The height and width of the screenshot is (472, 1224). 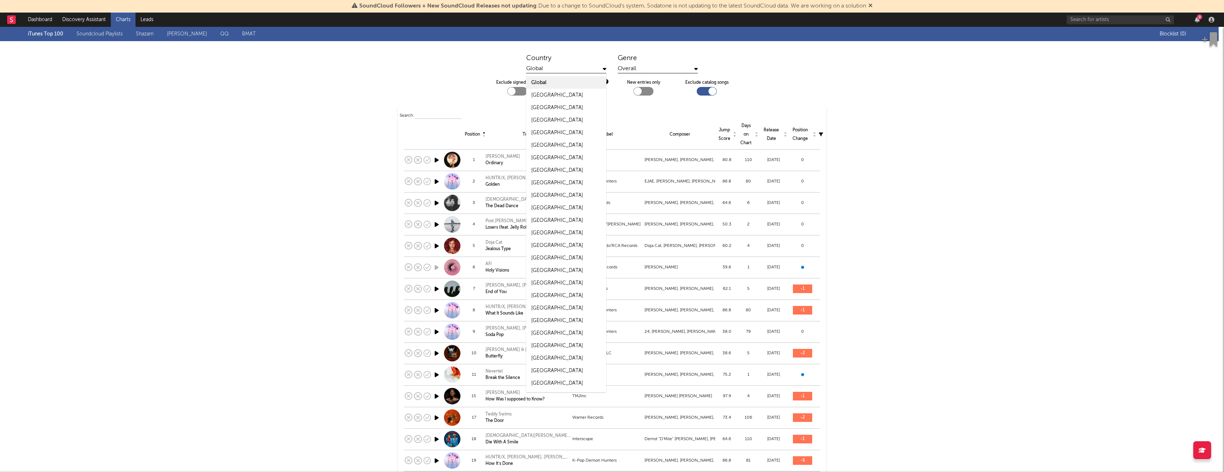 I want to click on div: Kemosabe Records/RCA Records, so click(x=608, y=246).